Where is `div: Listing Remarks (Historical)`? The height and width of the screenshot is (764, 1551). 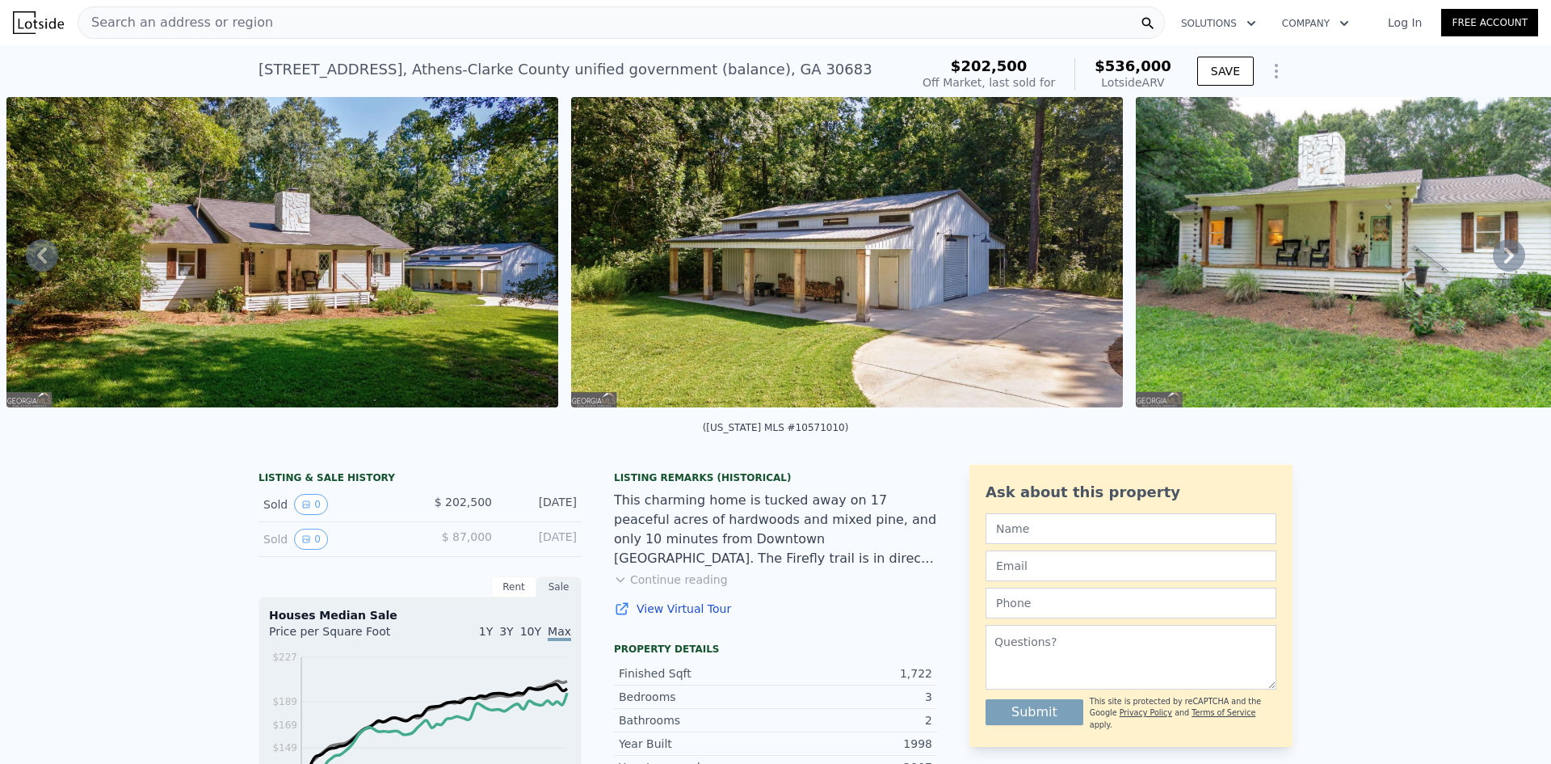
div: Listing Remarks (Historical) is located at coordinates (776, 478).